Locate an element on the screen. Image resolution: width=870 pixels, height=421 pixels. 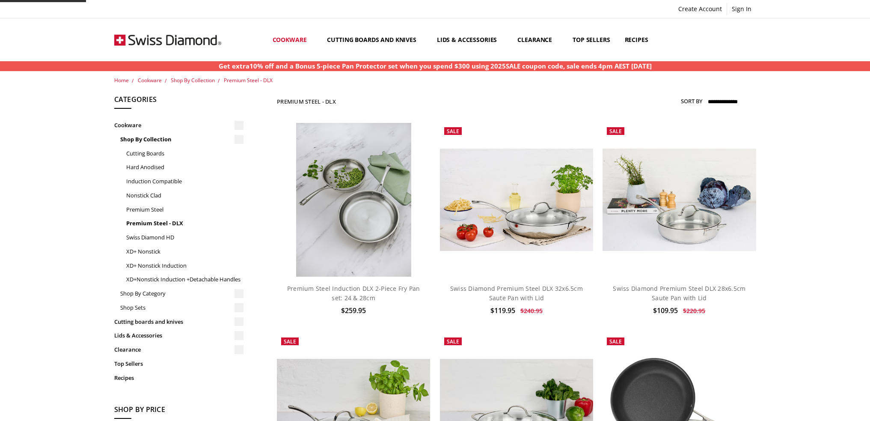
a: Swiss Diamond HD is located at coordinates (185, 237).